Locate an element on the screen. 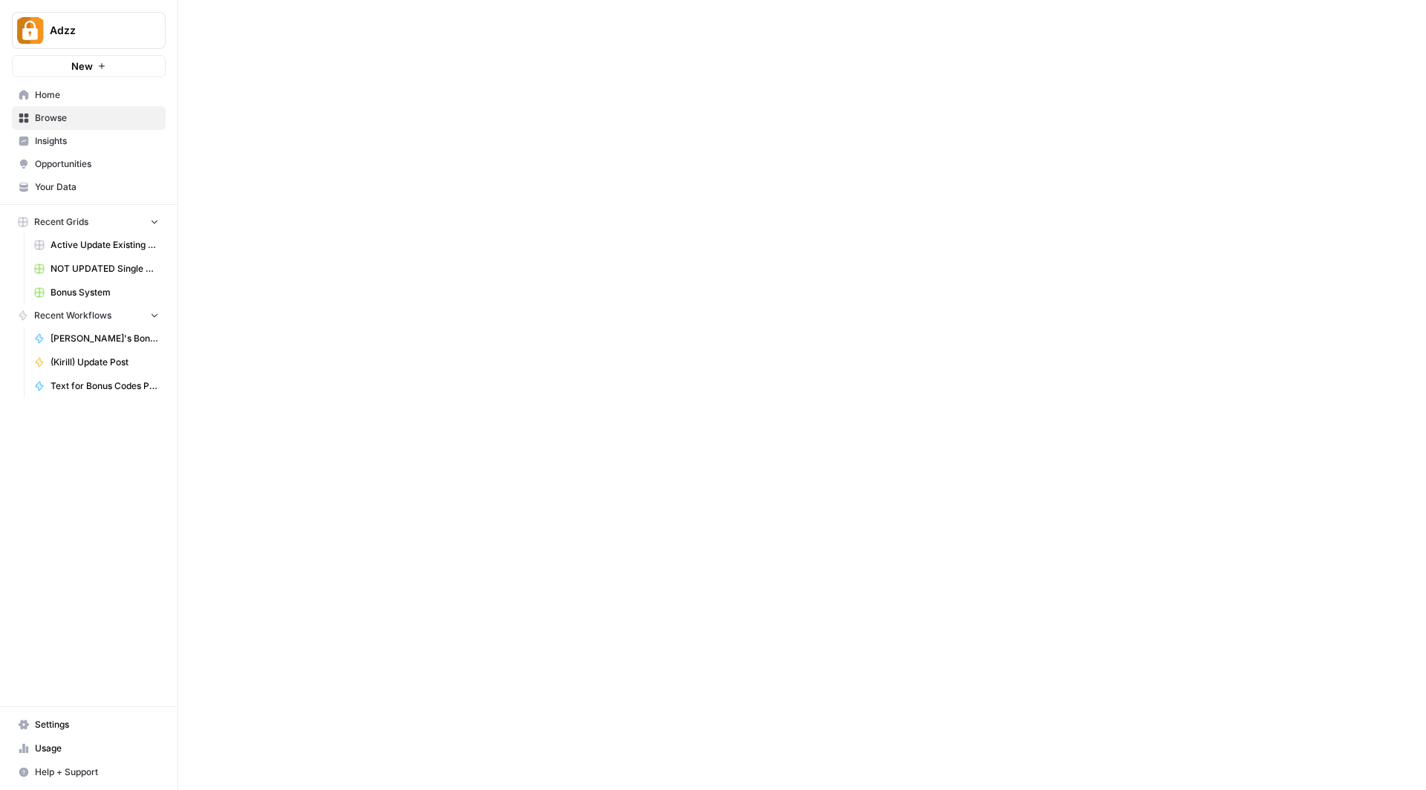  a: Text for Bonus Codes Pages is located at coordinates (97, 386).